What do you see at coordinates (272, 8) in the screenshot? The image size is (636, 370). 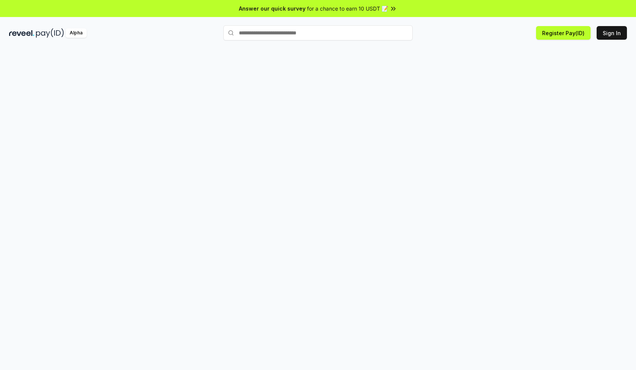 I see `span: Answer our quick survey` at bounding box center [272, 8].